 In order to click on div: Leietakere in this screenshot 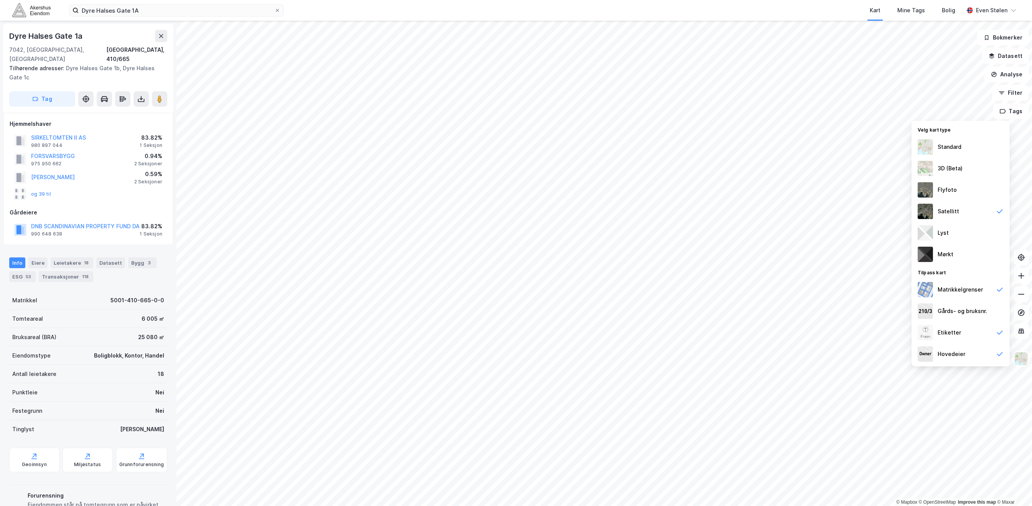, I will do `click(72, 263)`.